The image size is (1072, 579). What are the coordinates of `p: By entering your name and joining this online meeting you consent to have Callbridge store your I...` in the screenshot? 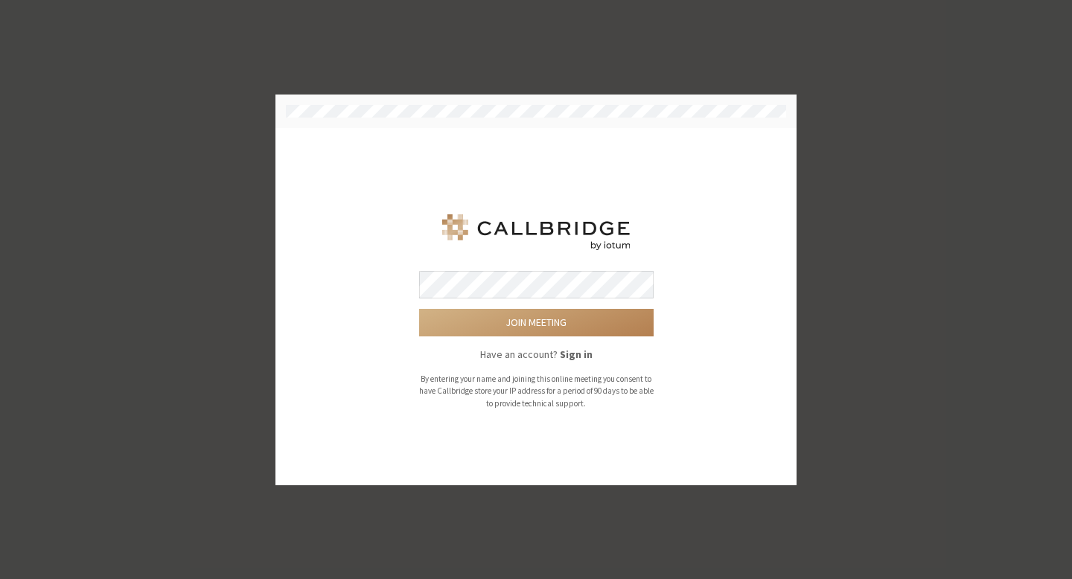 It's located at (536, 391).